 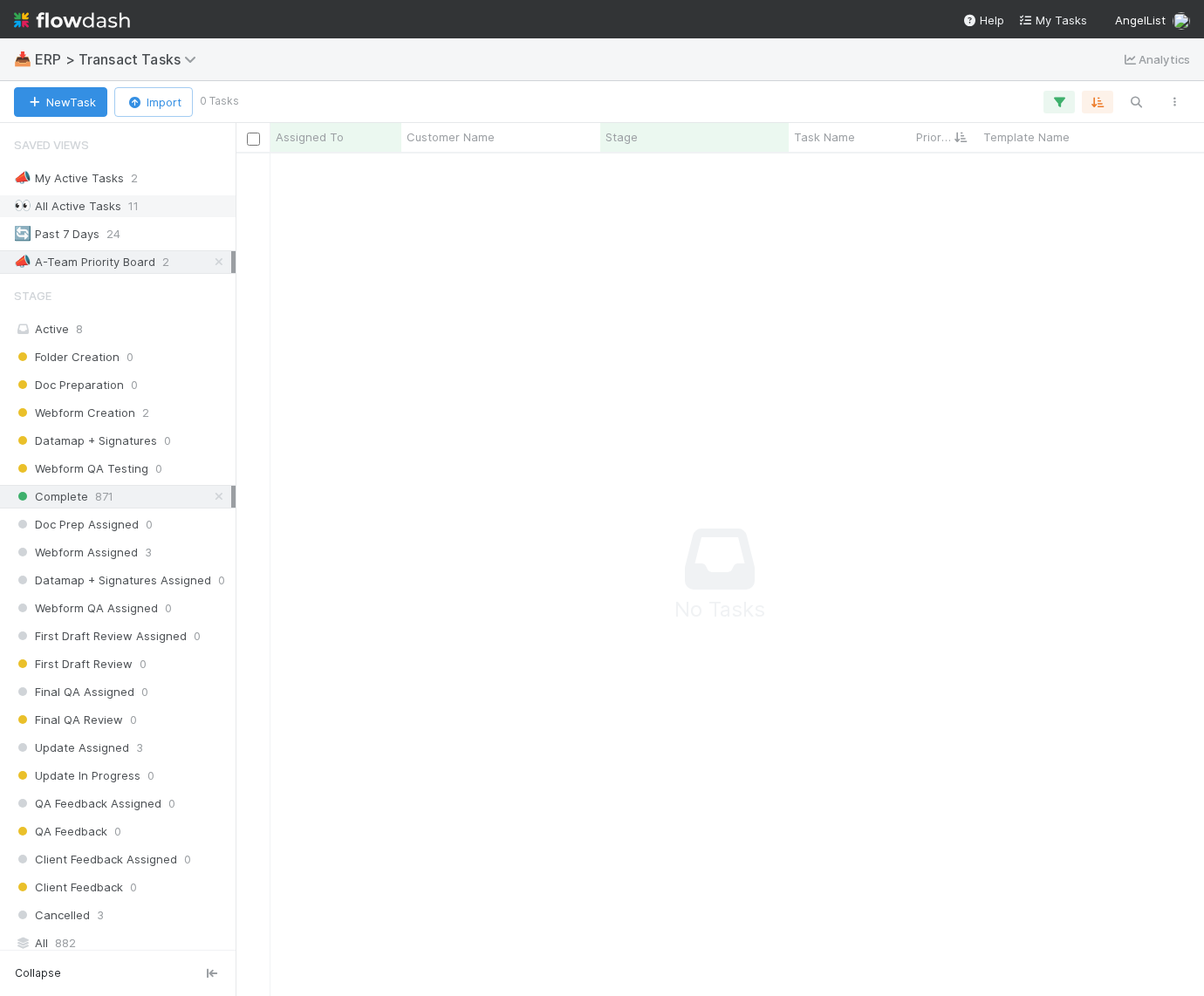 What do you see at coordinates (1155, 59) in the screenshot?
I see `a: Analytics` at bounding box center [1155, 59].